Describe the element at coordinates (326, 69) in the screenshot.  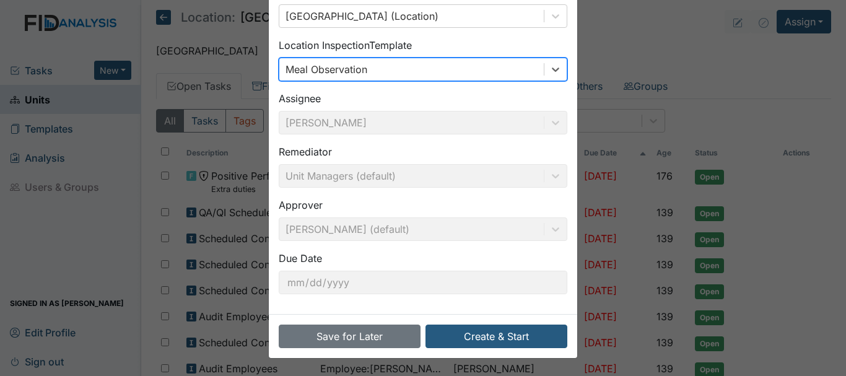
I see `div: Meal Observation` at that location.